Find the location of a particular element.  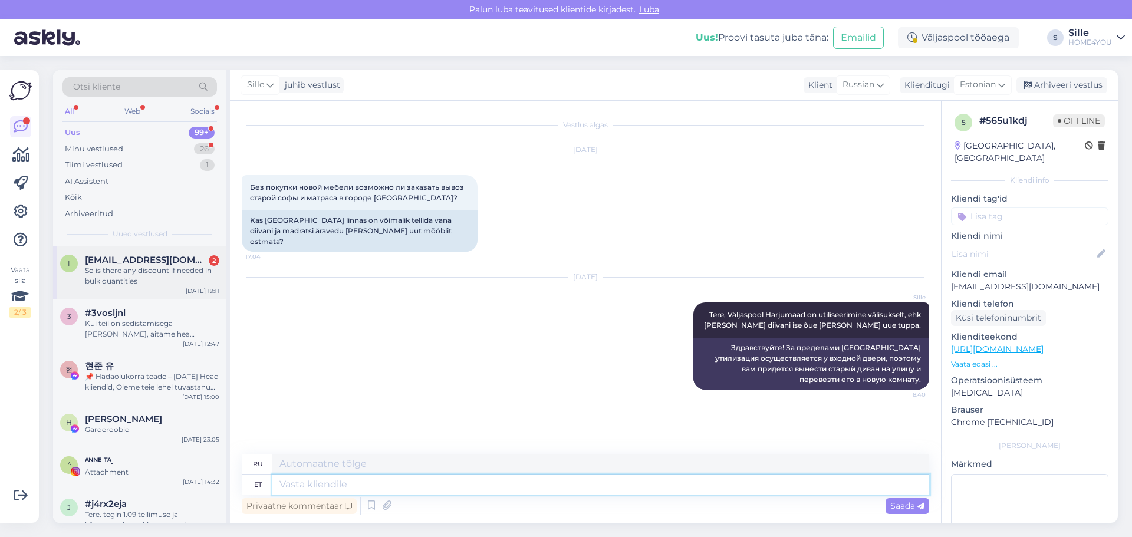

p: Brauser is located at coordinates (1029, 410).